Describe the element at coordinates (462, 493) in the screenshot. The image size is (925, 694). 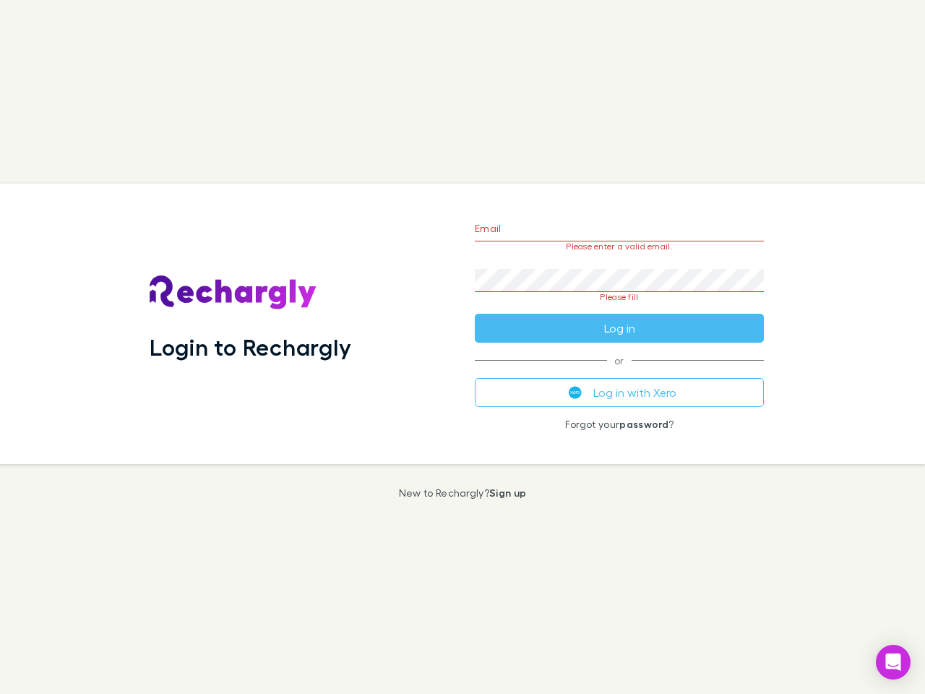
I see `p: New to Rechargly?` at that location.